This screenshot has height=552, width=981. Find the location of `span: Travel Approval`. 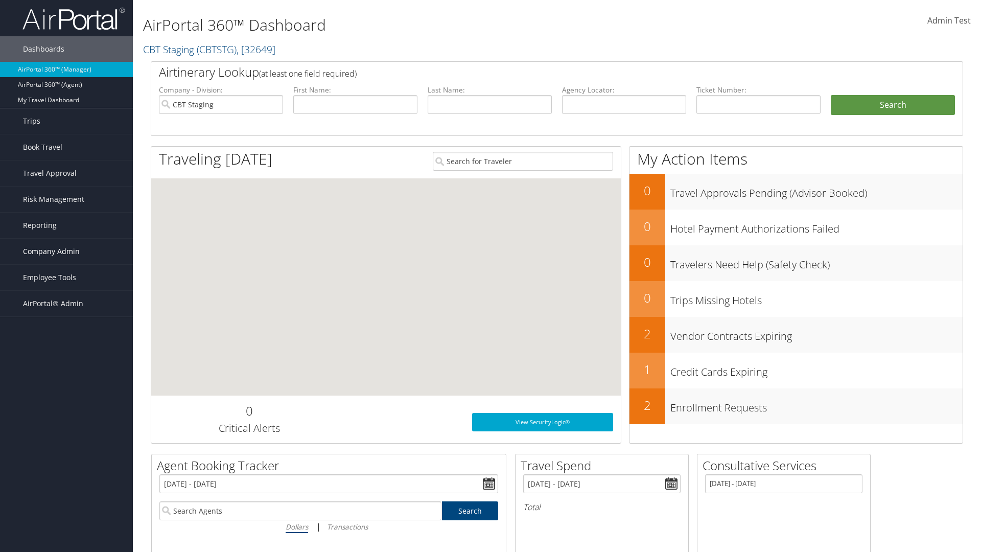

span: Travel Approval is located at coordinates (50, 173).